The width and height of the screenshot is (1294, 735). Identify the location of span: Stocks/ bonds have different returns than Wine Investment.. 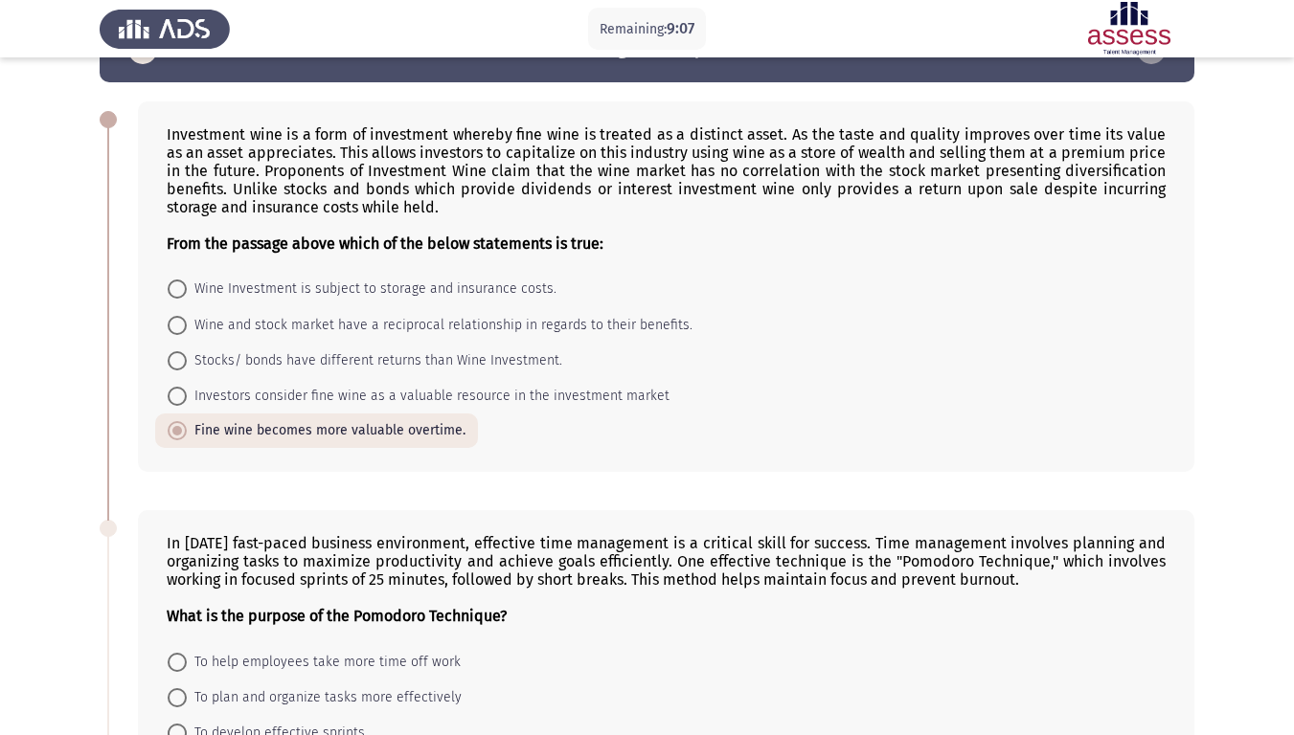
(374, 361).